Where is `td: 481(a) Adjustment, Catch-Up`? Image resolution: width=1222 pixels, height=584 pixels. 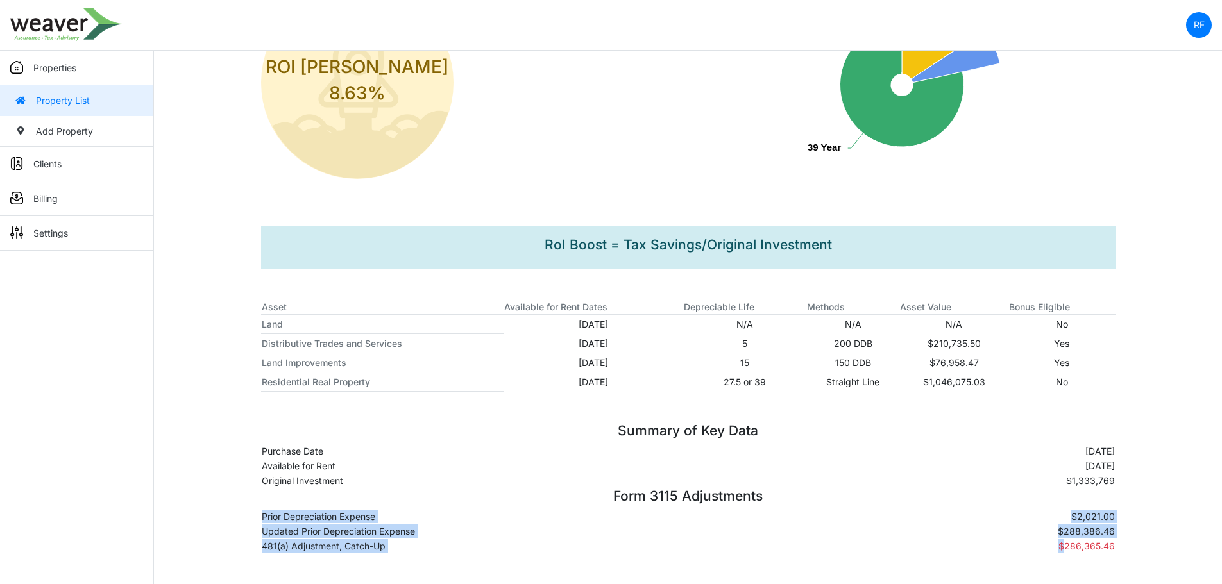
td: 481(a) Adjustment, Catch-Up is located at coordinates (571, 546).